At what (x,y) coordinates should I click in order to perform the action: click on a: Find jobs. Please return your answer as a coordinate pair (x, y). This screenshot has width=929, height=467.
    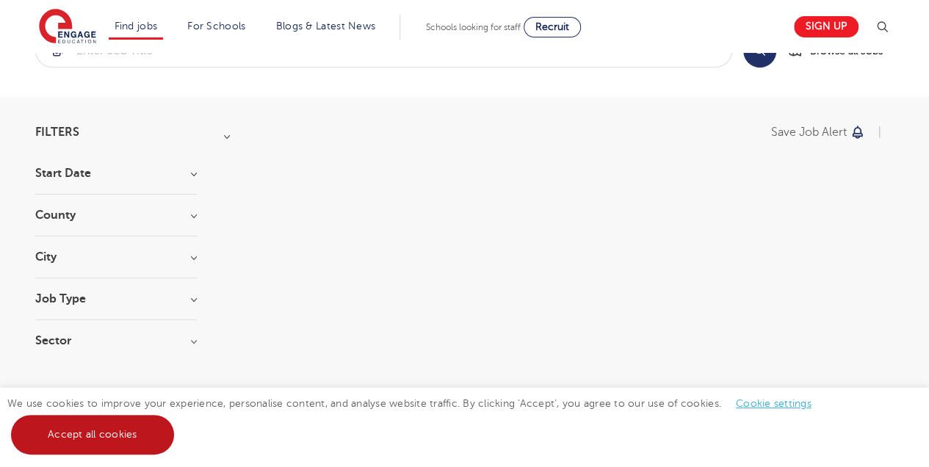
    Looking at the image, I should click on (136, 26).